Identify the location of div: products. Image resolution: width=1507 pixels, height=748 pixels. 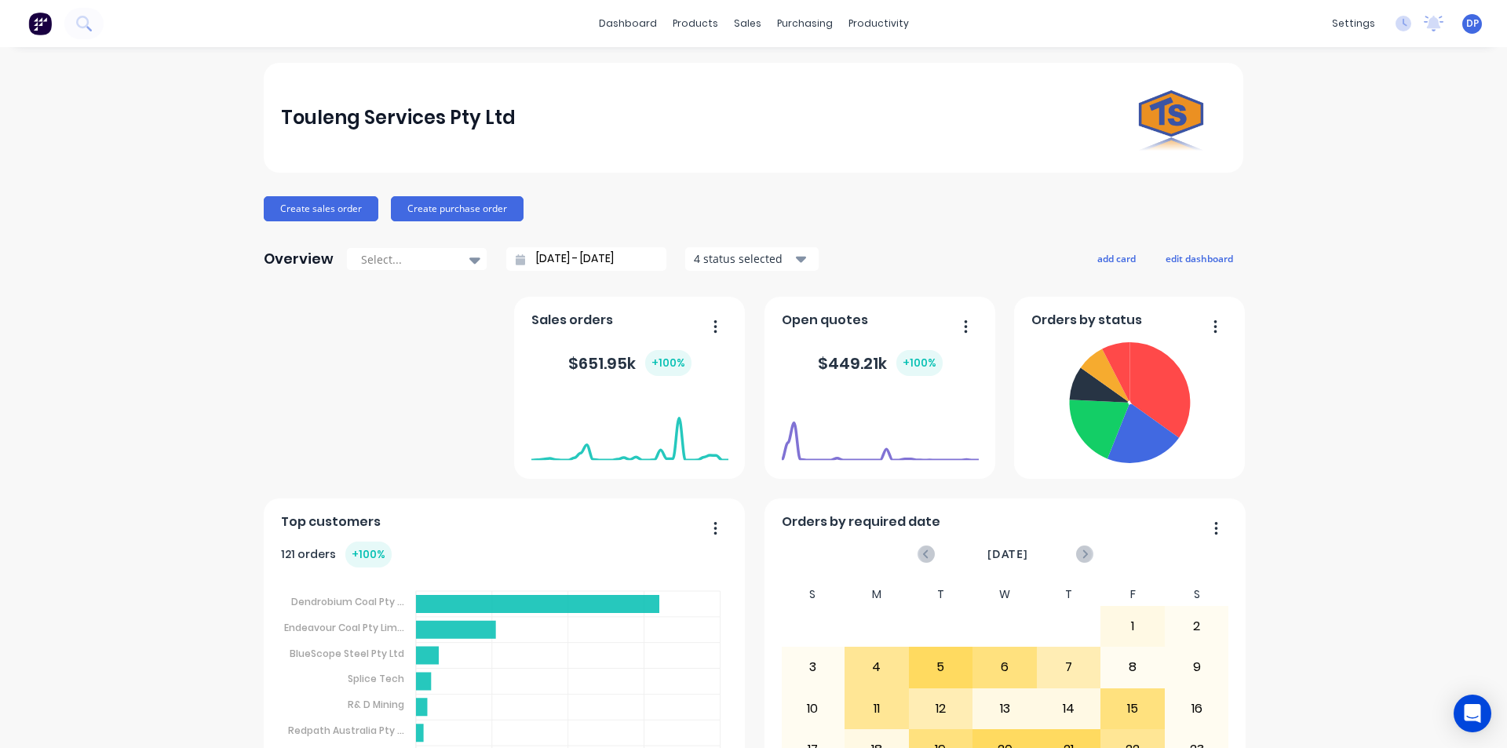
(695, 24).